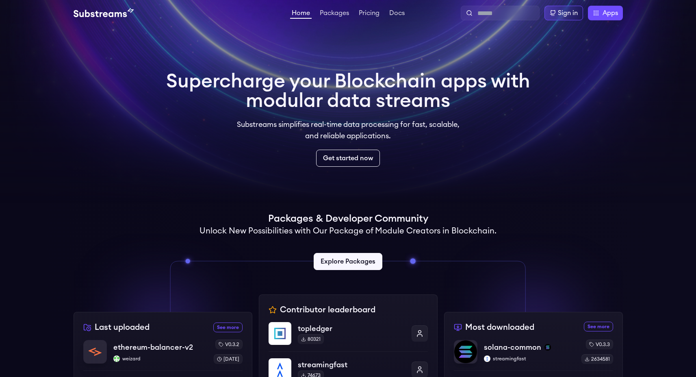 The height and width of the screenshot is (377, 696). Describe the element at coordinates (348, 219) in the screenshot. I see `h1: Packages & Developer Community` at that location.